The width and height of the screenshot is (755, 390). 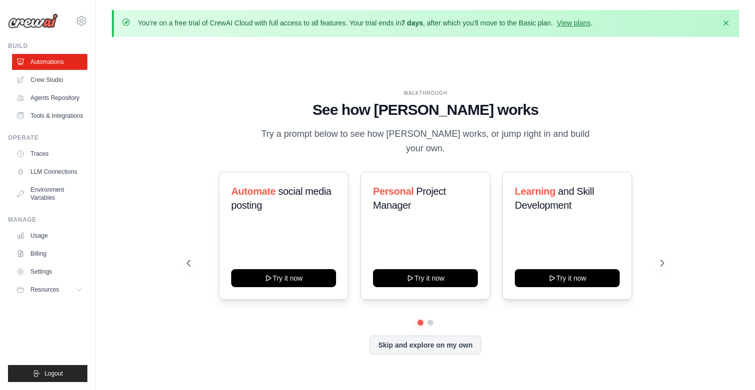 What do you see at coordinates (535, 191) in the screenshot?
I see `span: Learning` at bounding box center [535, 191].